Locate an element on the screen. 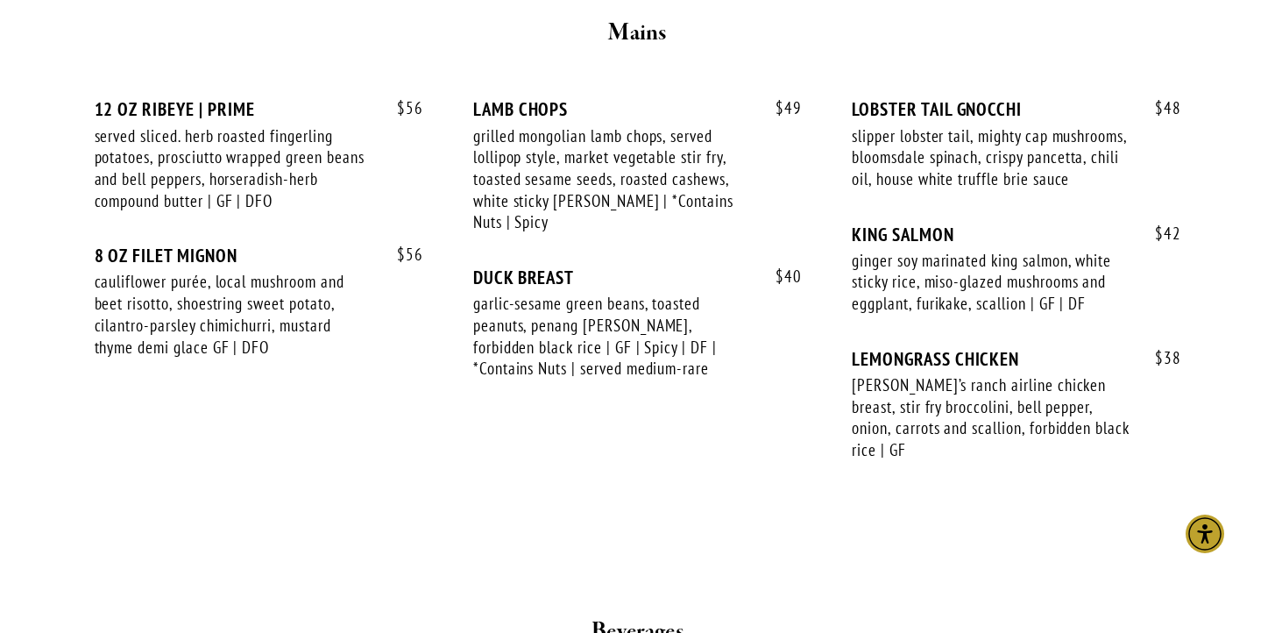 This screenshot has width=1275, height=633. span: 40 is located at coordinates (780, 276).